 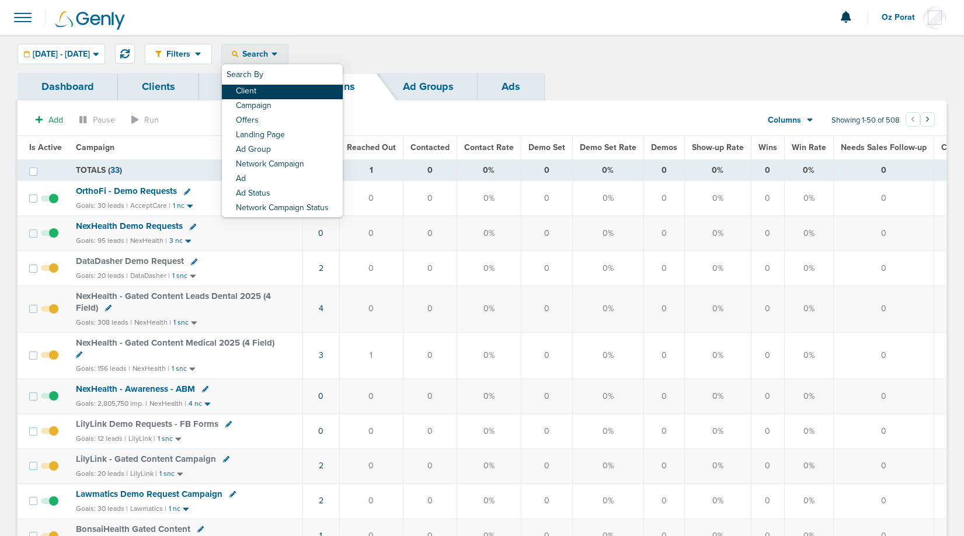 What do you see at coordinates (179, 205) in the screenshot?
I see `small: 1 nc` at bounding box center [179, 205].